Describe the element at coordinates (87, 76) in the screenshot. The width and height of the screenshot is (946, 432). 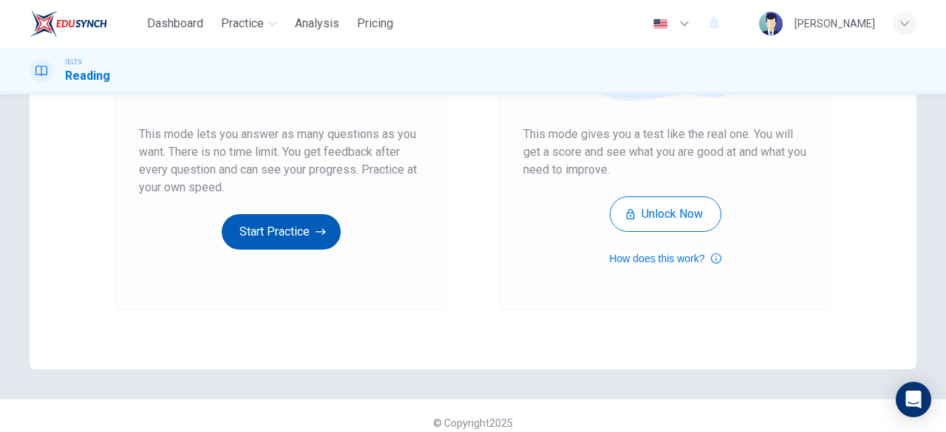
I see `h1: Reading` at that location.